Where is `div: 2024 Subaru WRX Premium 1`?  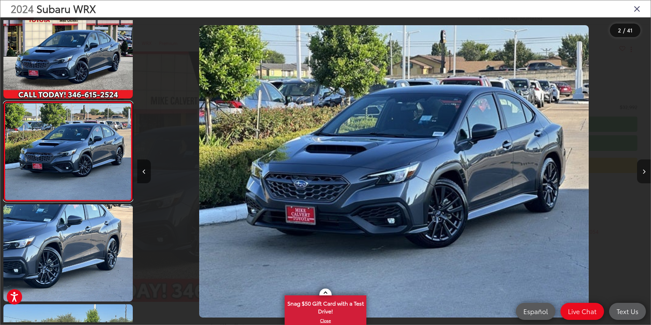 div: 2024 Subaru WRX Premium 1 is located at coordinates (394, 171).